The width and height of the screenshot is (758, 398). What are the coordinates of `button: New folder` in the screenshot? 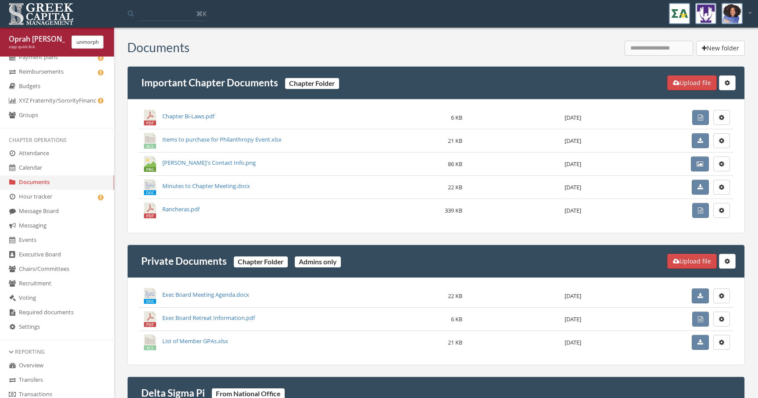 It's located at (720, 48).